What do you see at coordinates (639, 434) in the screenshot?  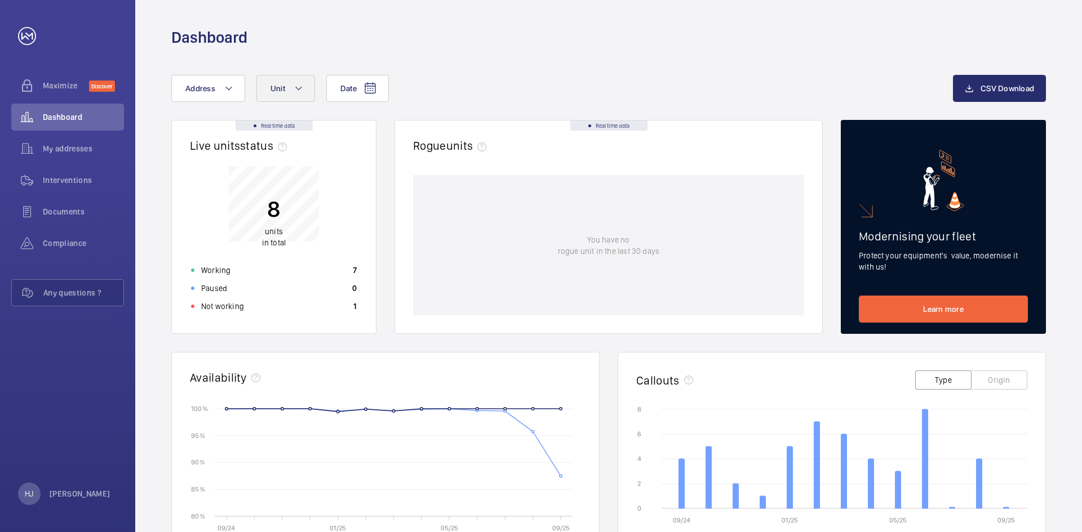 I see `text: 6` at bounding box center [639, 434].